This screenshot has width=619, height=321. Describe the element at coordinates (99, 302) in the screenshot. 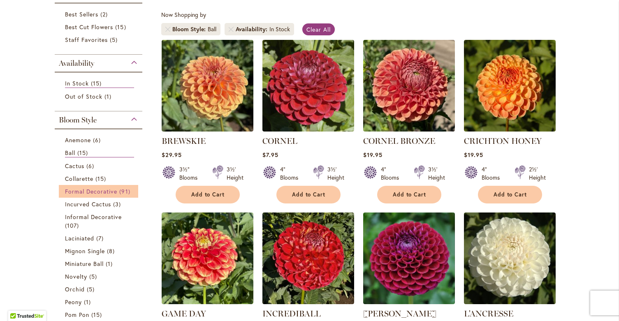

I see `a: Peony 1` at that location.